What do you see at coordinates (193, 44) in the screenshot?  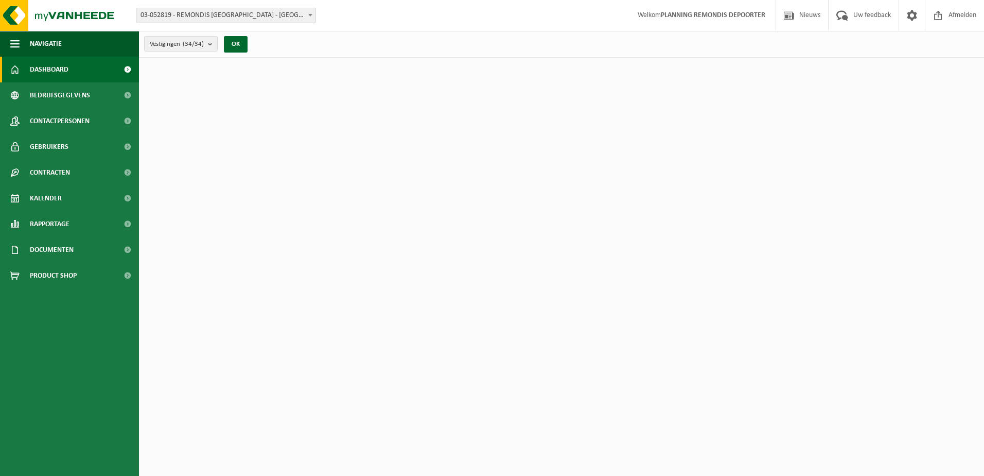 I see `count: (34/34)` at bounding box center [193, 44].